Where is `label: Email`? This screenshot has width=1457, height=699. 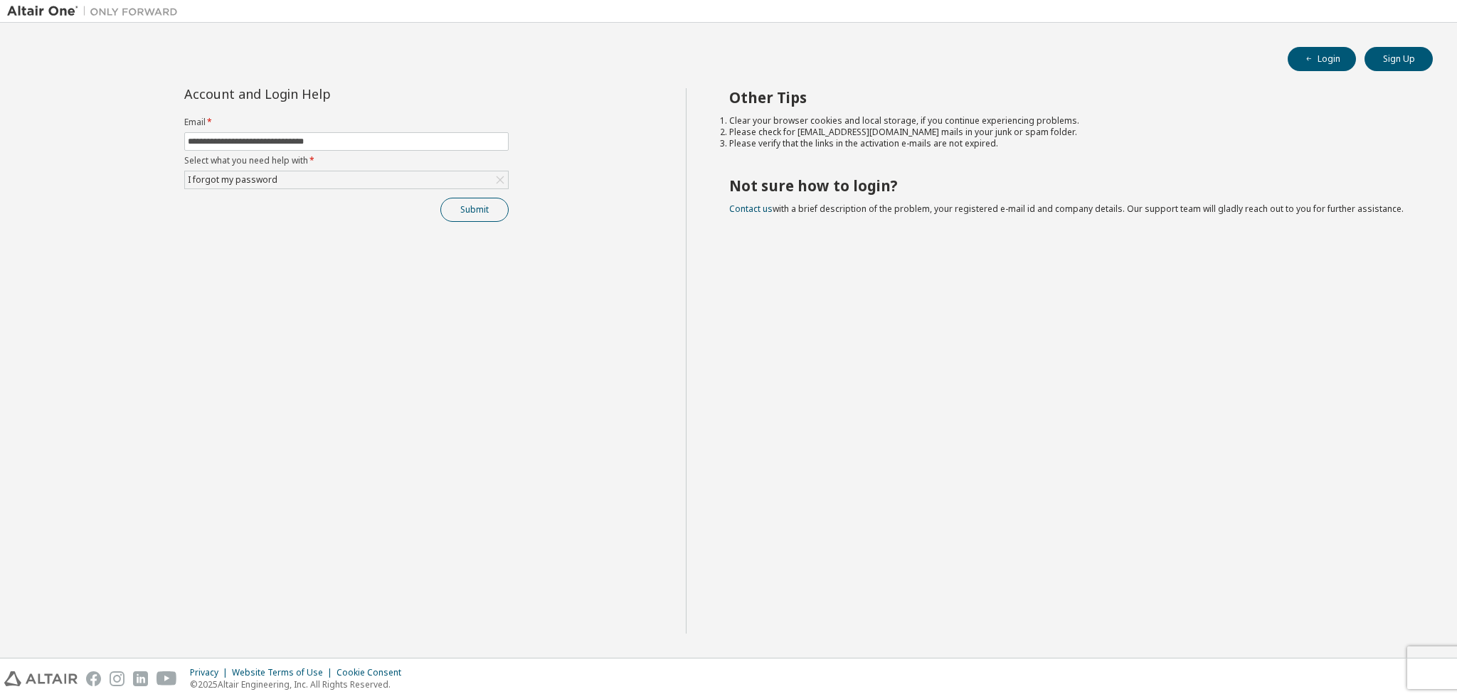 label: Email is located at coordinates (346, 122).